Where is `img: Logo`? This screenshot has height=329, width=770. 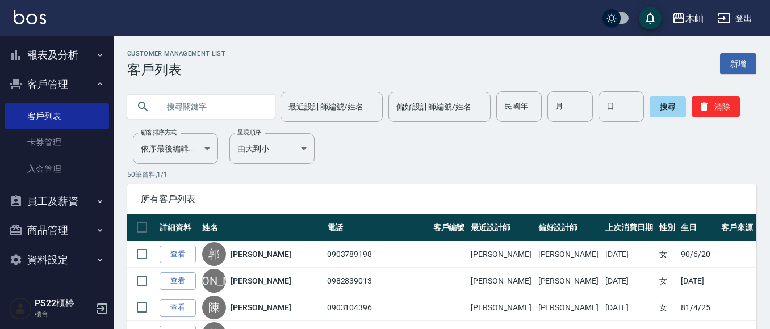
img: Logo is located at coordinates (30, 17).